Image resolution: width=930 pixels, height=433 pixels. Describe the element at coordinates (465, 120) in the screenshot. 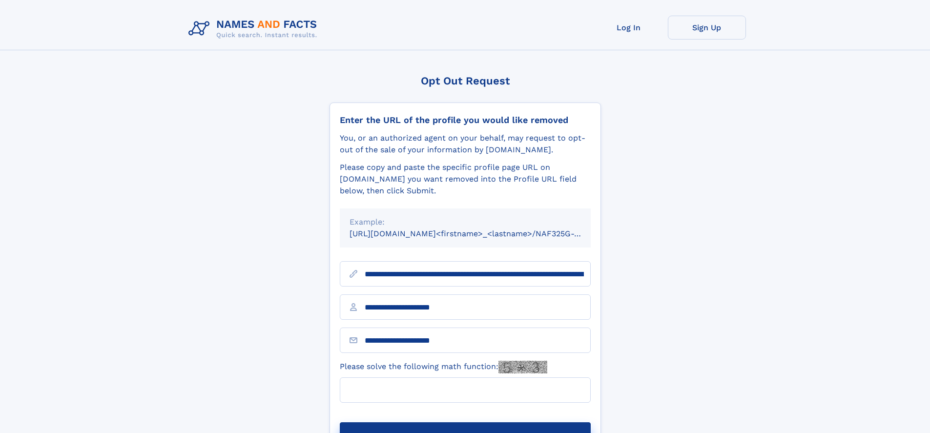

I see `div: Enter the URL of the profile you would like removed` at that location.